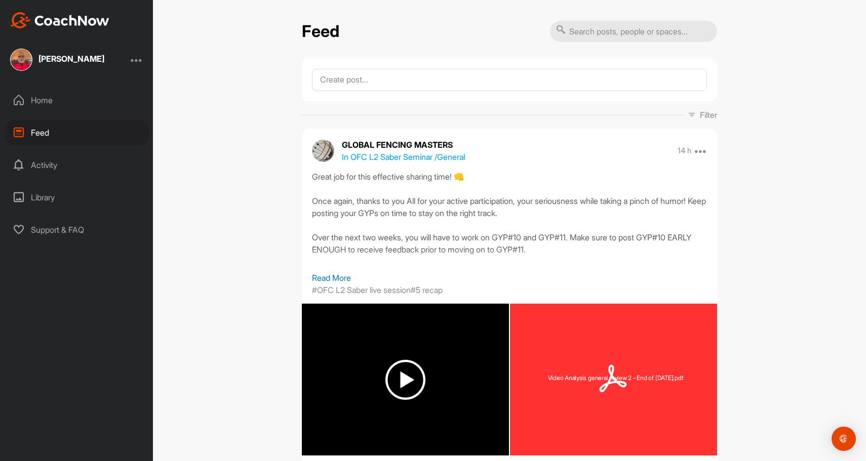  What do you see at coordinates (323, 151) in the screenshot?
I see `img: avatar` at bounding box center [323, 151].